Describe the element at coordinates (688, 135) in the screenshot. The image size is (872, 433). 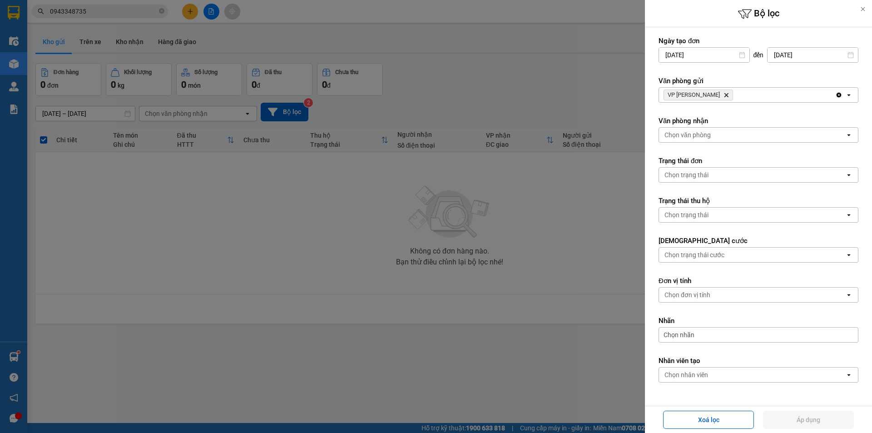
I see `div: Chọn văn phòng` at that location.